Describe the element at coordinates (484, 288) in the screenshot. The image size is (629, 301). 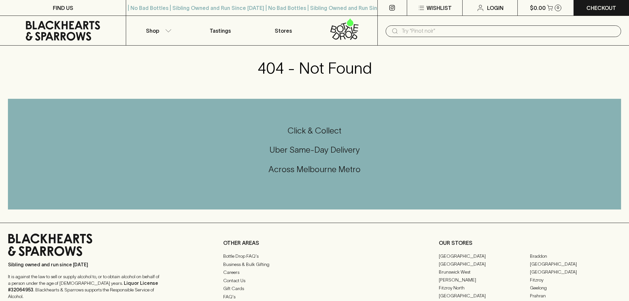
I see `a: Fitzroy North` at that location.